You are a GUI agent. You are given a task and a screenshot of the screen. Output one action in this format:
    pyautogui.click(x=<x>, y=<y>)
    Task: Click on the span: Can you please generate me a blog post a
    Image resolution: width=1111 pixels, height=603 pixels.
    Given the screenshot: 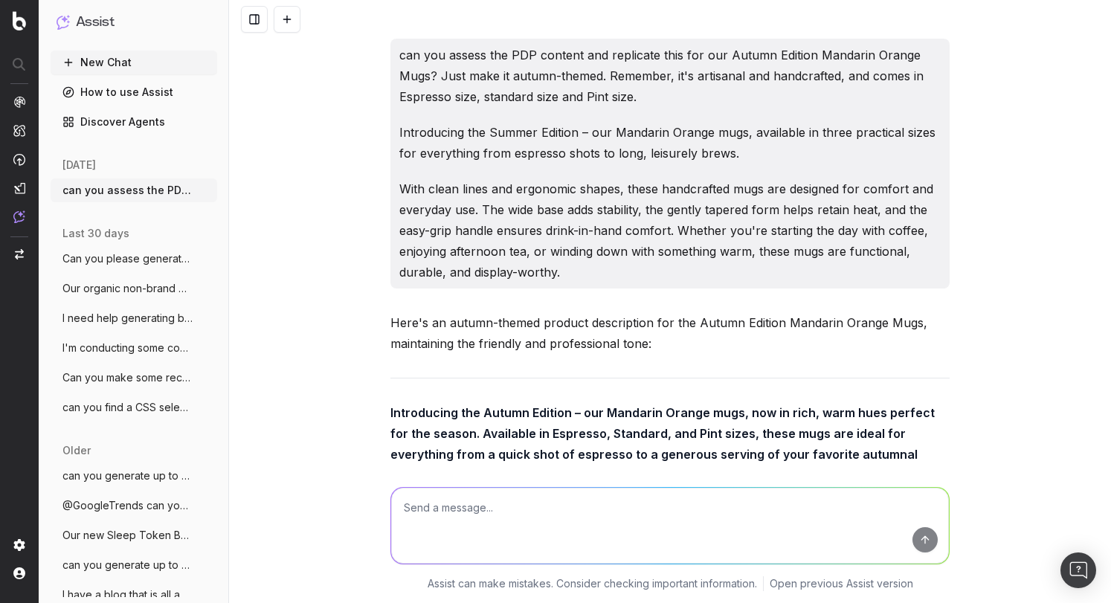 What is the action you would take?
    pyautogui.click(x=128, y=259)
    